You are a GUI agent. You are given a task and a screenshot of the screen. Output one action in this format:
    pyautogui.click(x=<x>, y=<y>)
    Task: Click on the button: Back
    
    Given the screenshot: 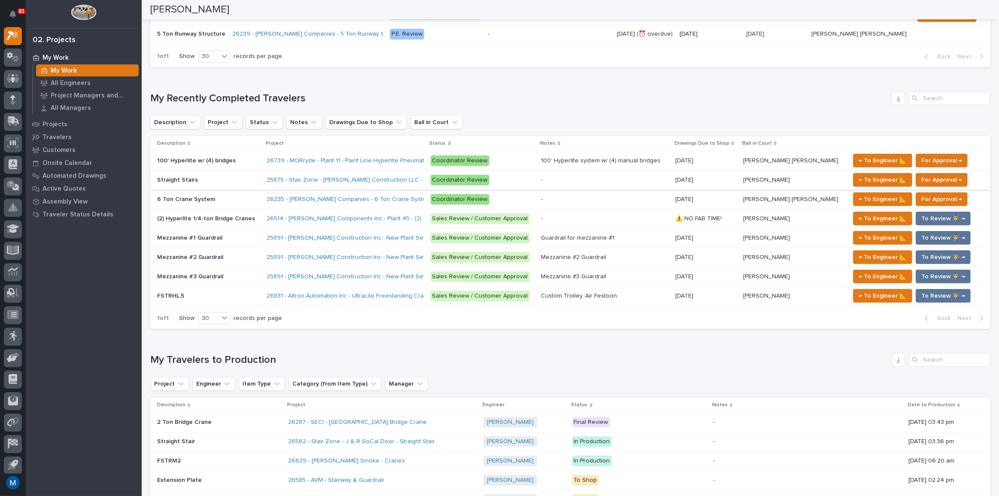 What is the action you would take?
    pyautogui.click(x=935, y=318)
    